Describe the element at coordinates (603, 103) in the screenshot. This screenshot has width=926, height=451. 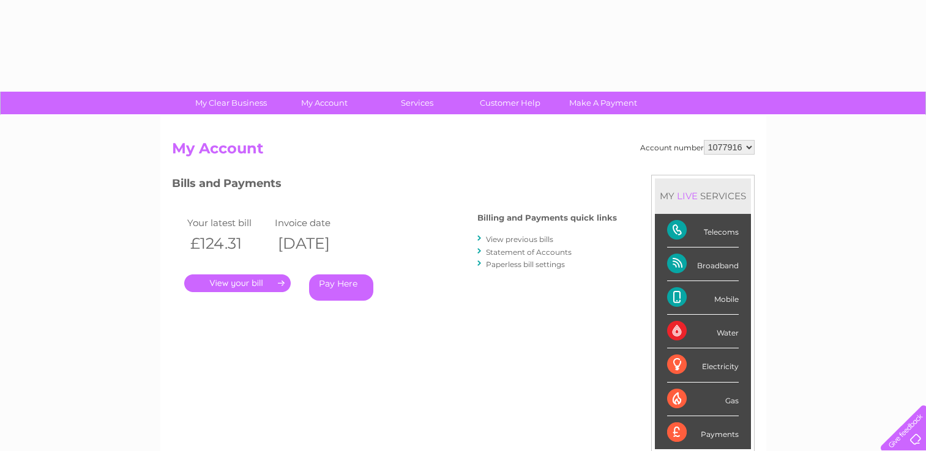
I see `a: Make A Payment` at that location.